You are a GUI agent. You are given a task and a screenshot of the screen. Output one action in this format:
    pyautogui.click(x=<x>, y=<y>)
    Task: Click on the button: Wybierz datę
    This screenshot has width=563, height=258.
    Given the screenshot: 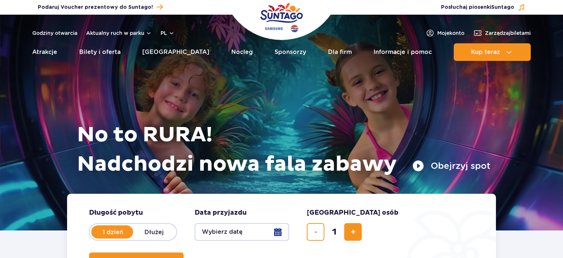 What is the action you would take?
    pyautogui.click(x=242, y=232)
    